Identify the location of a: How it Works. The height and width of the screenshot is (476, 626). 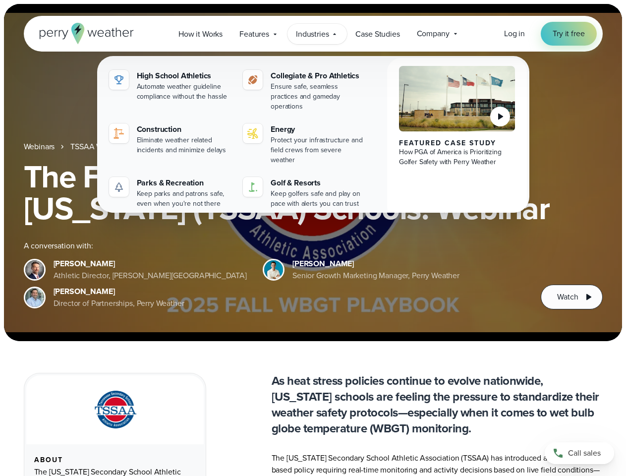
(200, 34).